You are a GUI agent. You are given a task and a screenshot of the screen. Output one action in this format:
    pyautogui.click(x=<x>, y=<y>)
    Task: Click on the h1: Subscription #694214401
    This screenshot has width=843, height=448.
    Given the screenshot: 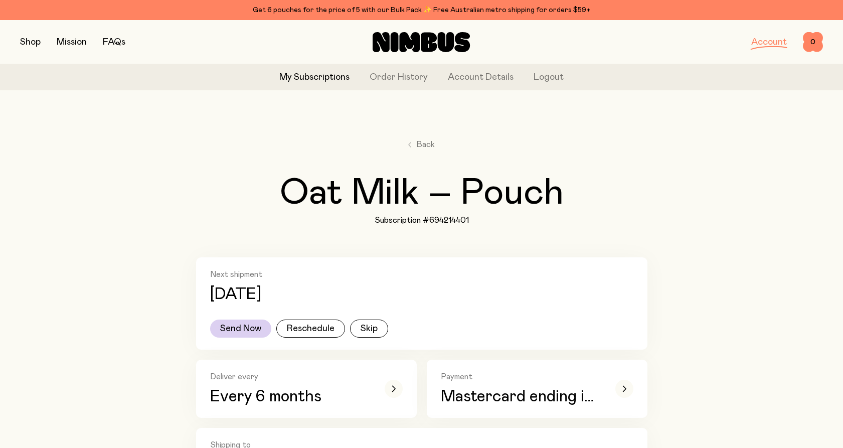 What is the action you would take?
    pyautogui.click(x=422, y=220)
    